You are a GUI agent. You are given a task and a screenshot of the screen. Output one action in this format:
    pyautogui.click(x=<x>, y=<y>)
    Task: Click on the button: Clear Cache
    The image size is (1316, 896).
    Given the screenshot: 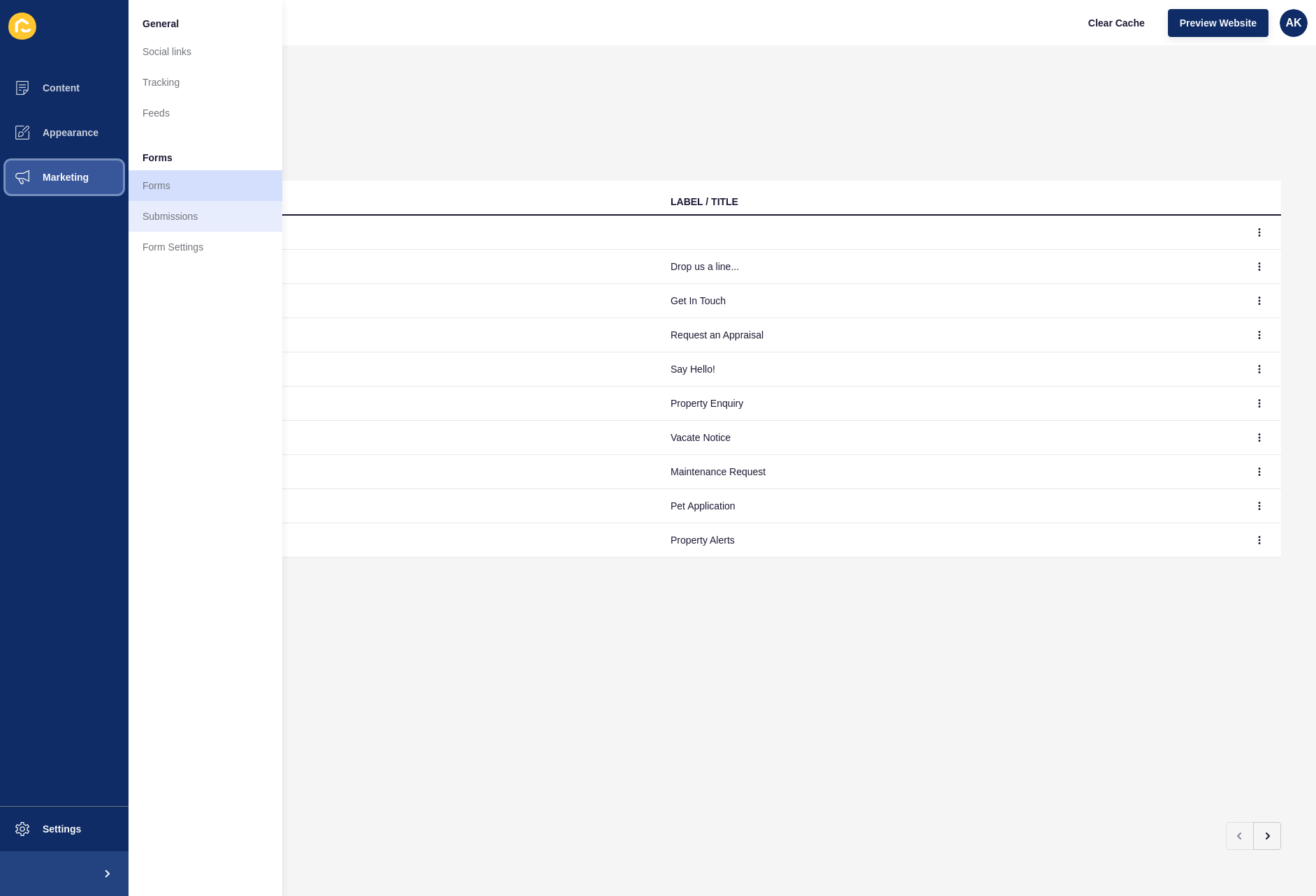 What is the action you would take?
    pyautogui.click(x=1116, y=23)
    